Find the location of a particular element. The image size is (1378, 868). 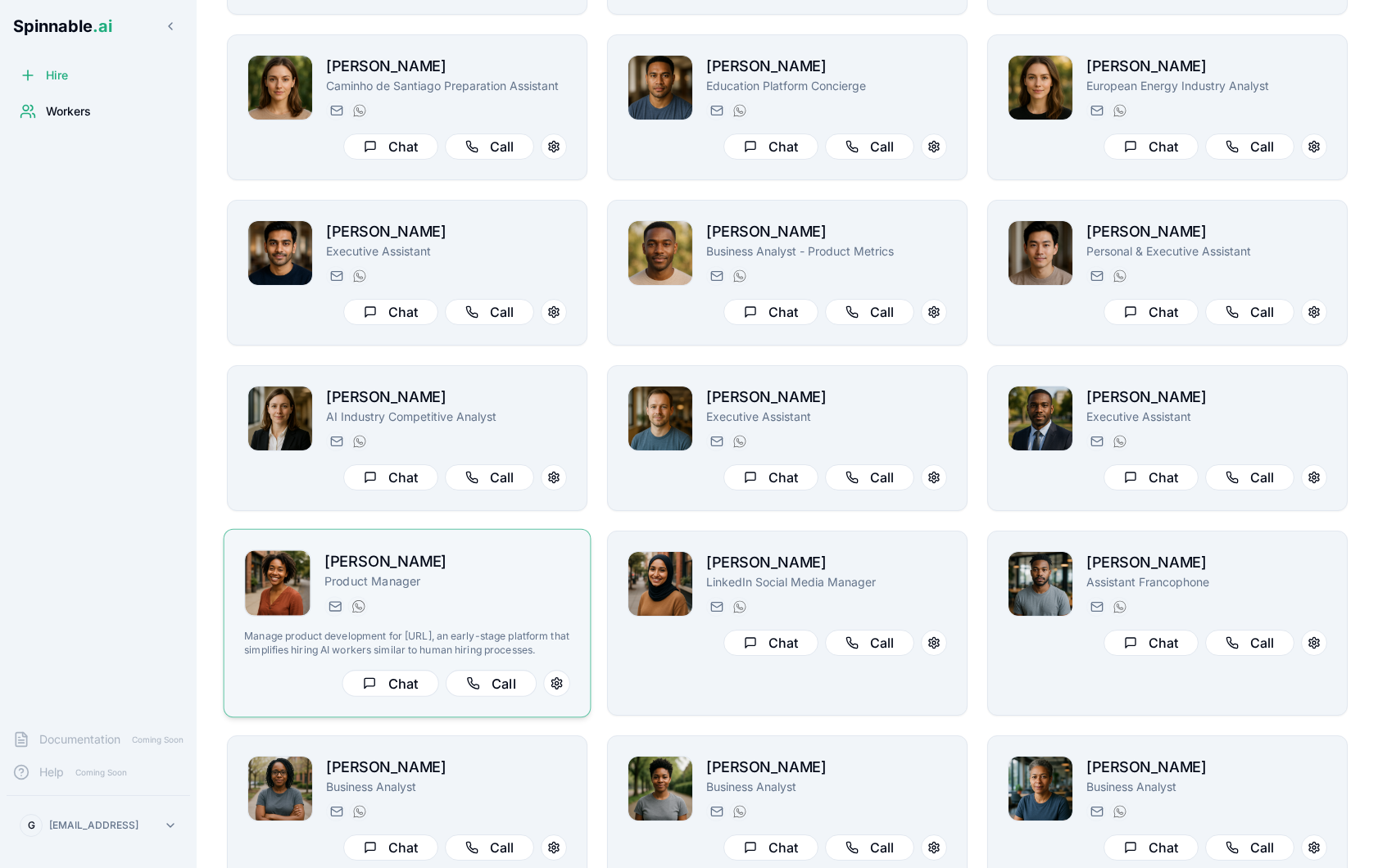

img: Gloria Simon is located at coordinates (280, 87).